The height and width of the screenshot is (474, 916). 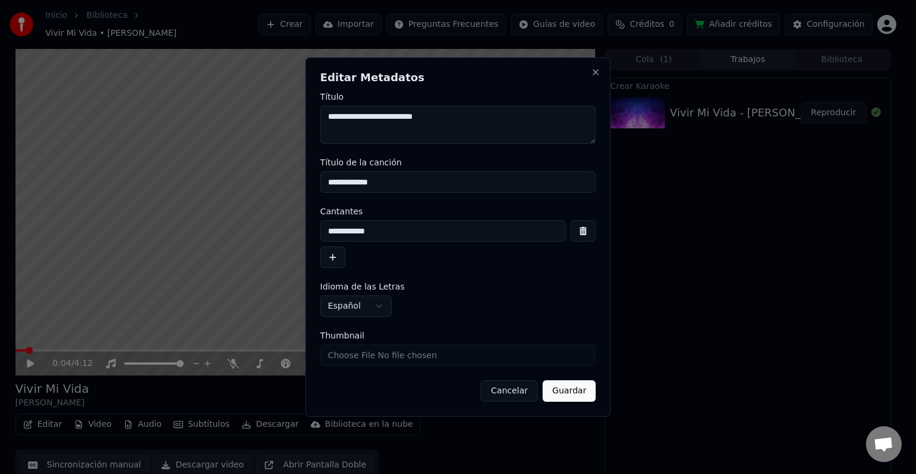 What do you see at coordinates (458, 97) in the screenshot?
I see `label: Título` at bounding box center [458, 97].